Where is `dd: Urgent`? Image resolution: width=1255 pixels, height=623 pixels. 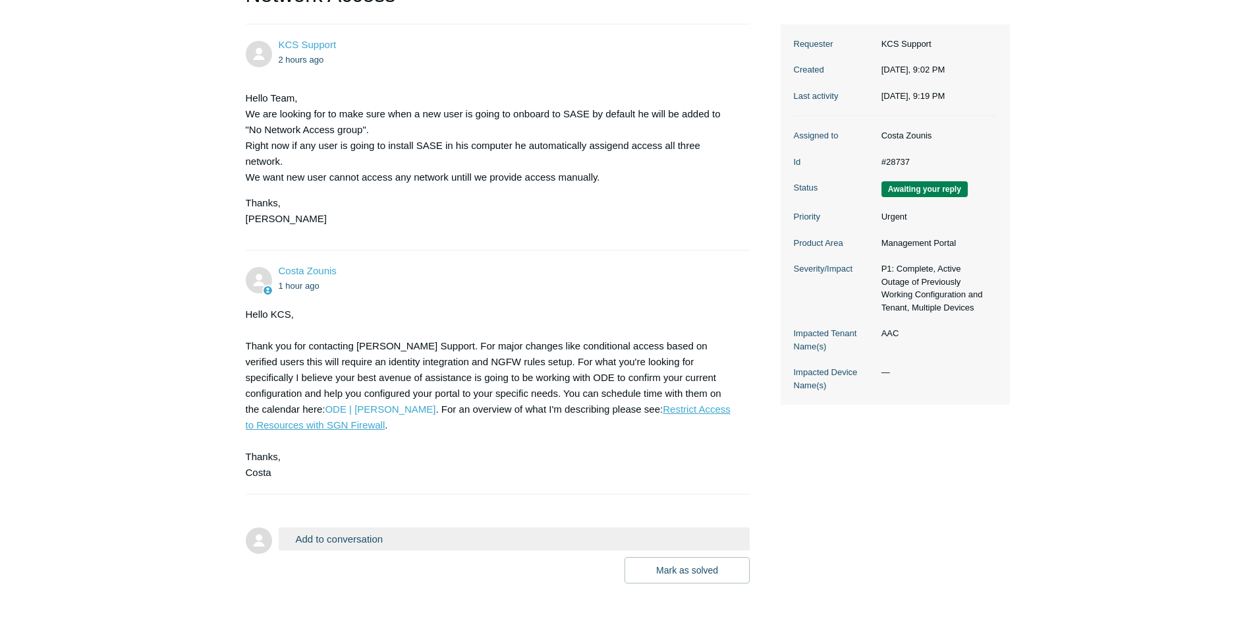
dd: Urgent is located at coordinates (936, 217).